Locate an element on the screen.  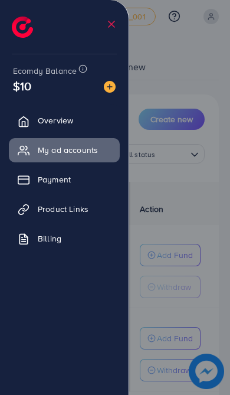
a: My ad accounts is located at coordinates (64, 150).